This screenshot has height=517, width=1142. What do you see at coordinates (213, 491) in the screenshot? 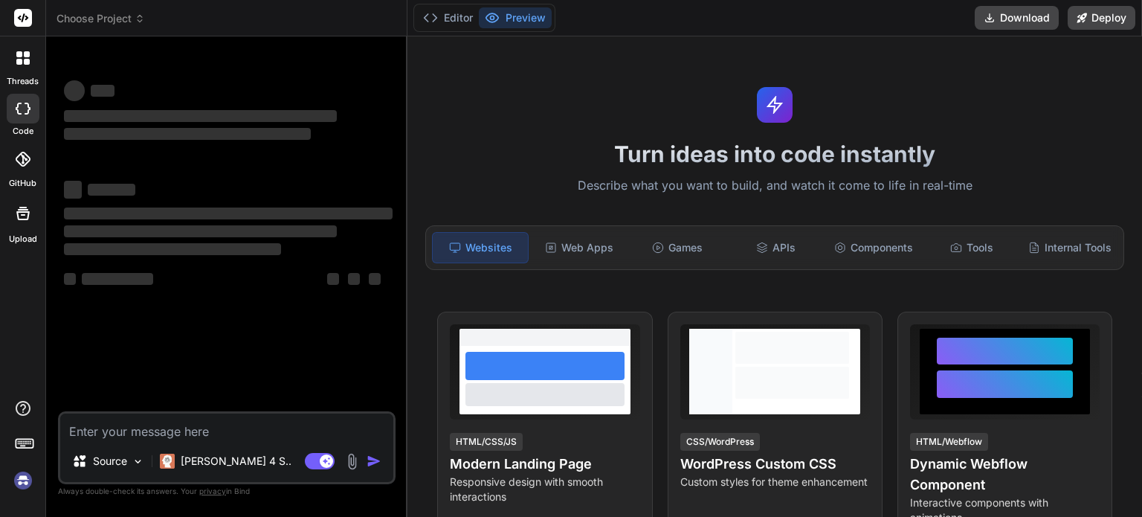
I see `span: privacy` at bounding box center [213, 491].